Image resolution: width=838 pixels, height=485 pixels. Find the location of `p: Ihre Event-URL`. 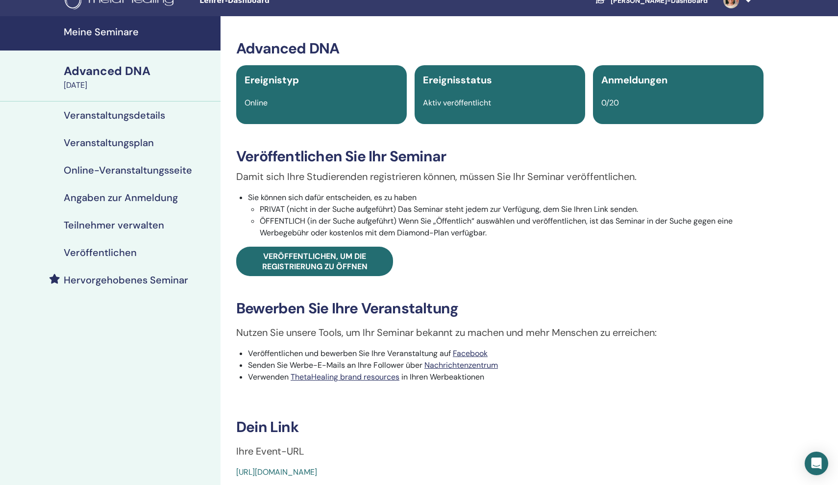

p: Ihre Event-URL is located at coordinates (500, 451).